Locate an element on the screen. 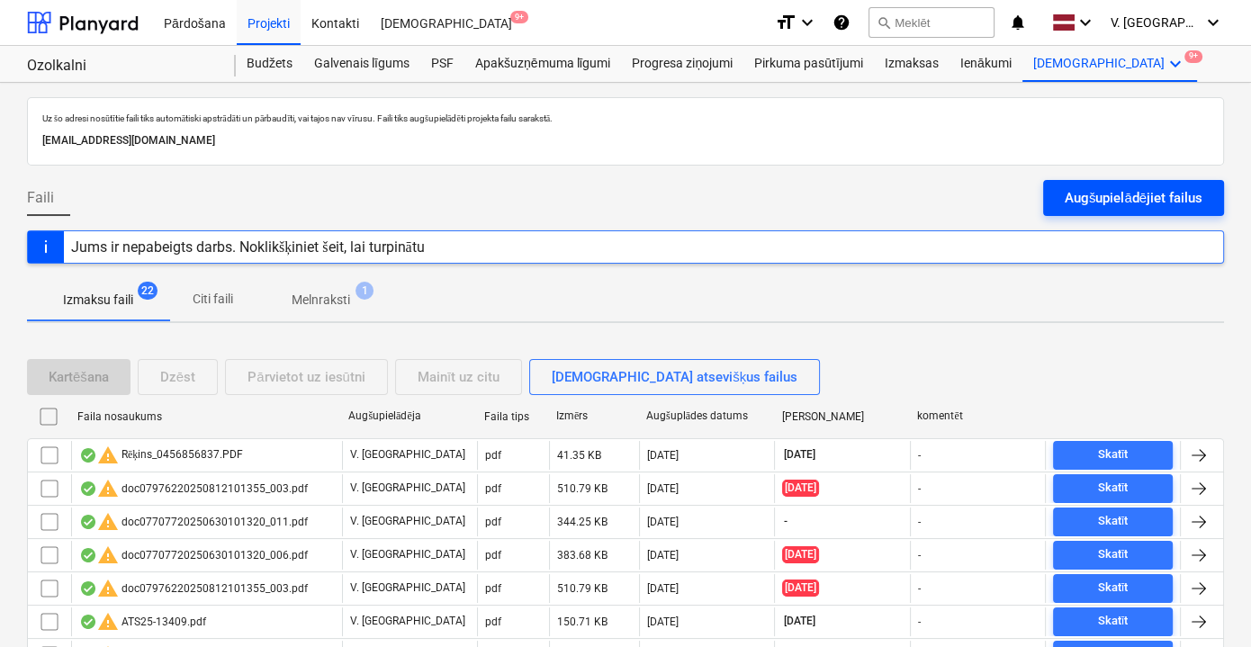 This screenshot has width=1251, height=647. div: Faila nosaukums is located at coordinates (205, 417).